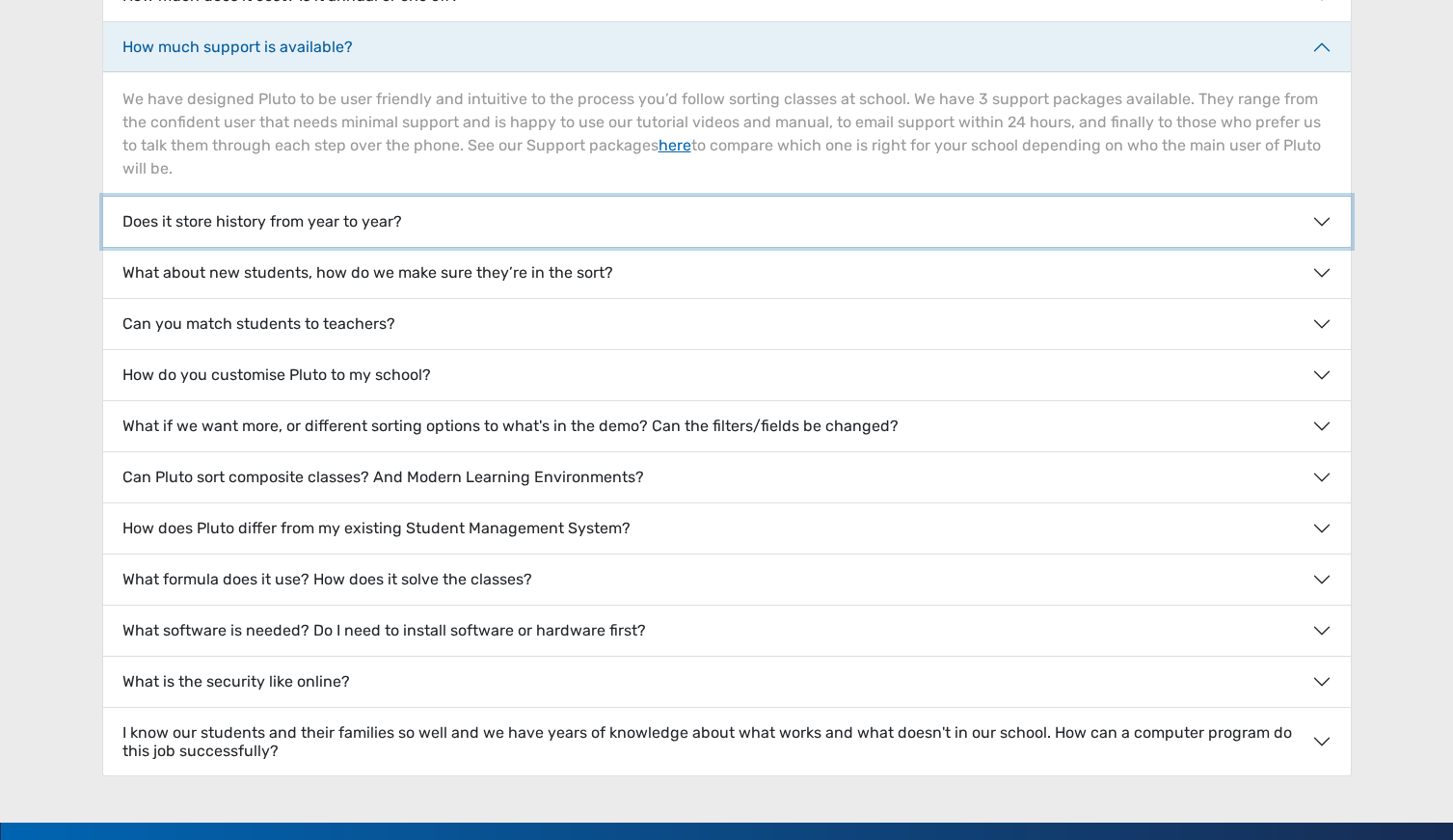 This screenshot has height=840, width=1453. What do you see at coordinates (727, 529) in the screenshot?
I see `button: How does Pluto differ from my existing Student Management System?` at bounding box center [727, 529].